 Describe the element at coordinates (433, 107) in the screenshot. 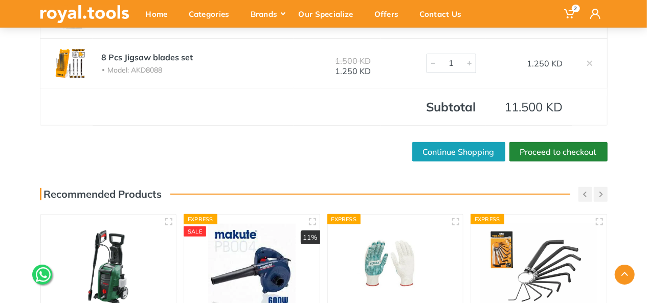

I see `th: Subtotal` at that location.